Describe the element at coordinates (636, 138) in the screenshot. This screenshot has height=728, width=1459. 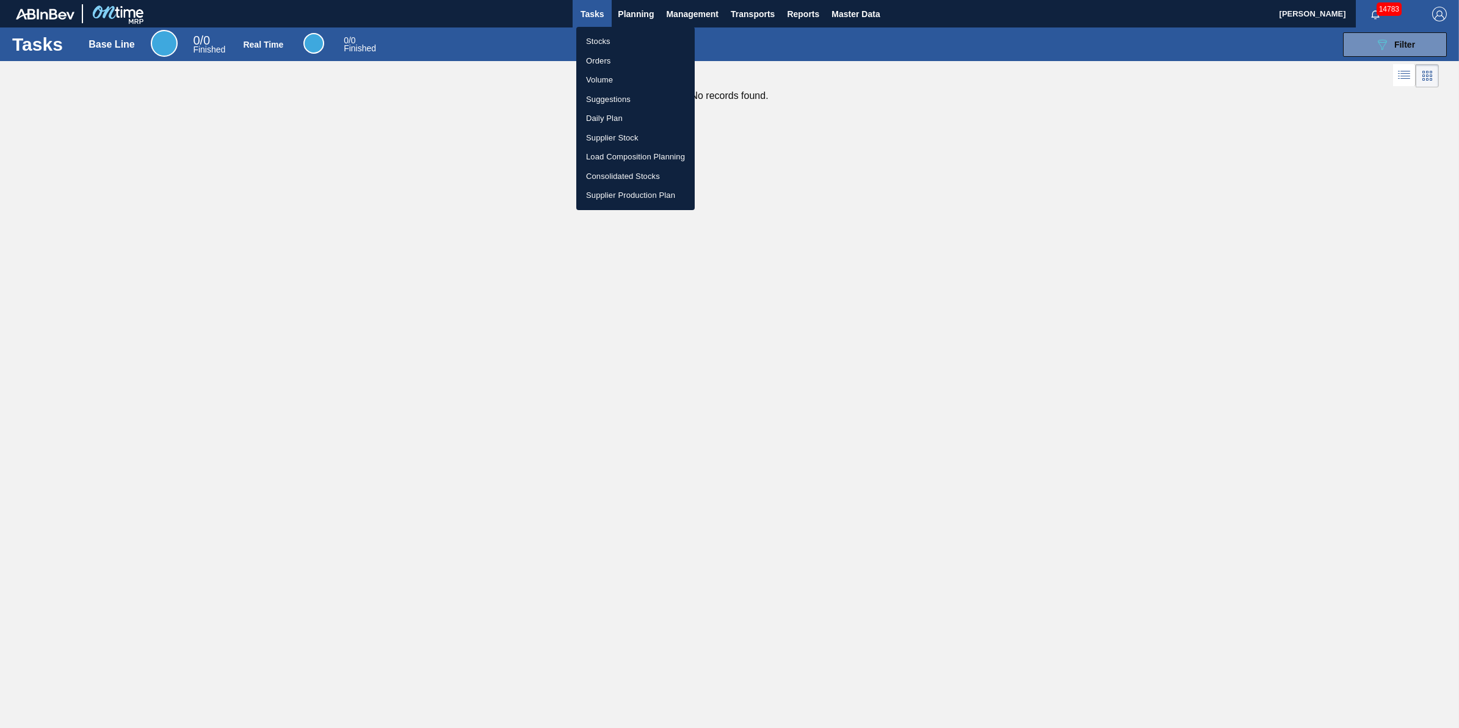
I see `a: Supplier Stock` at that location.